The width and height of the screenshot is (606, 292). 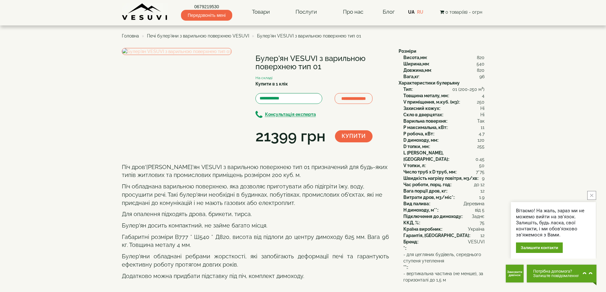 What do you see at coordinates (515, 274) in the screenshot?
I see `span: Замовити дзвінок` at bounding box center [515, 274].